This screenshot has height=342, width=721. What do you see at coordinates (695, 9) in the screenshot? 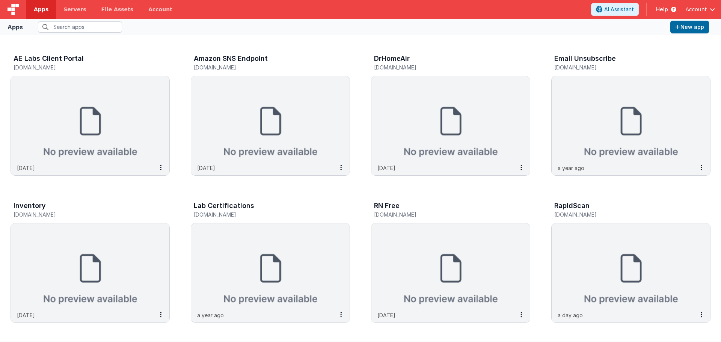
I see `span: Account` at bounding box center [695, 9].